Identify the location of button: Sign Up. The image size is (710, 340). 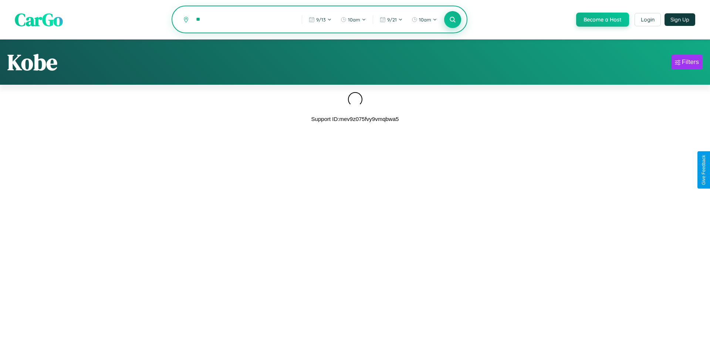
(680, 20).